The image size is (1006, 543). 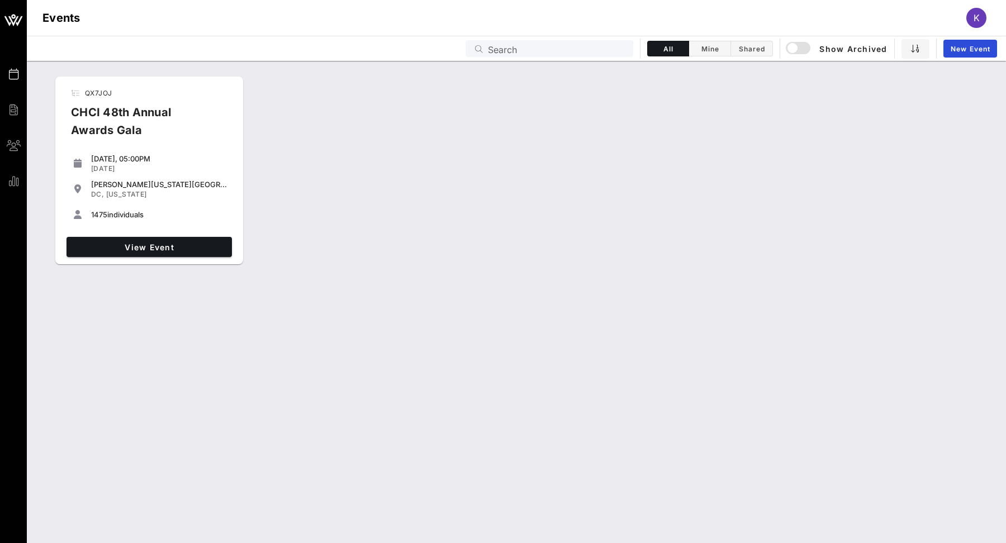 I want to click on span: DC,, so click(x=97, y=194).